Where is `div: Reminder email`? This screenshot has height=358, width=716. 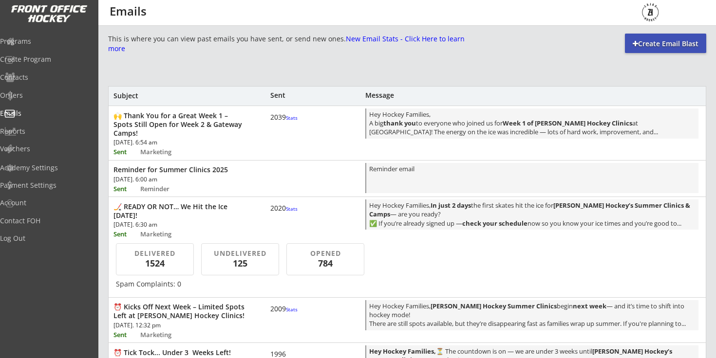 div: Reminder email is located at coordinates (532, 179).